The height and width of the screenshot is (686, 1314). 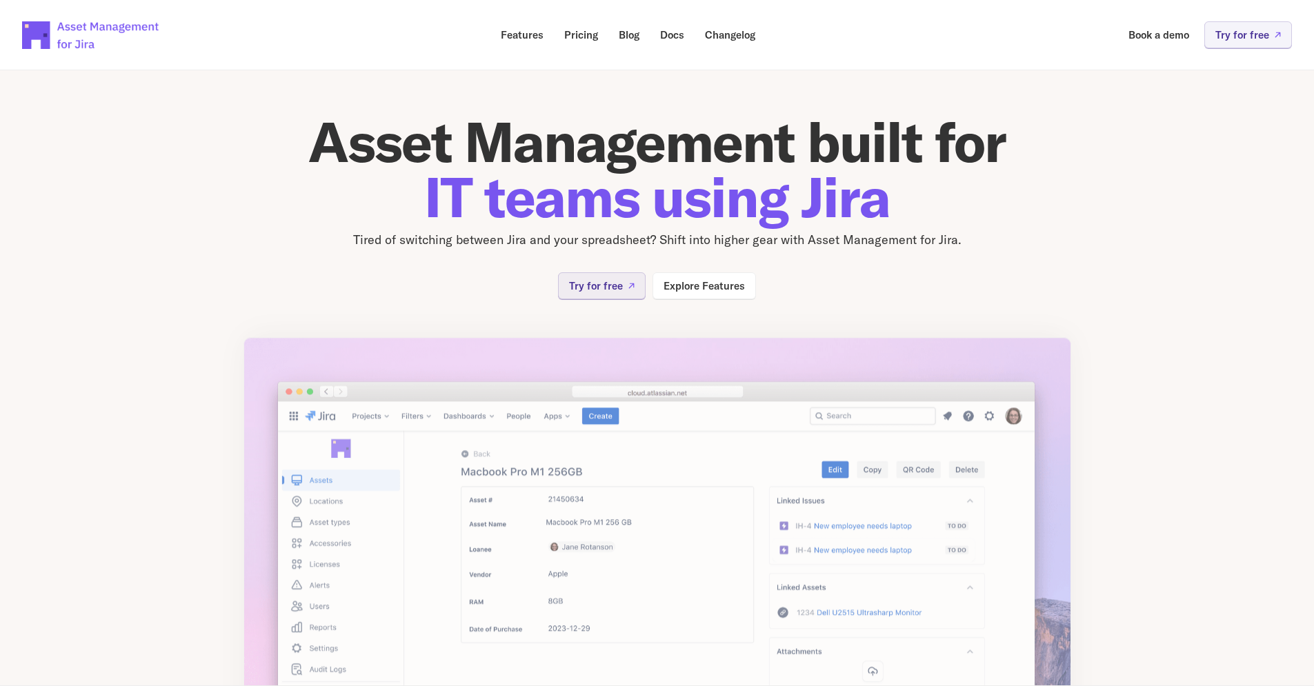 What do you see at coordinates (581, 34) in the screenshot?
I see `p: Pricing` at bounding box center [581, 34].